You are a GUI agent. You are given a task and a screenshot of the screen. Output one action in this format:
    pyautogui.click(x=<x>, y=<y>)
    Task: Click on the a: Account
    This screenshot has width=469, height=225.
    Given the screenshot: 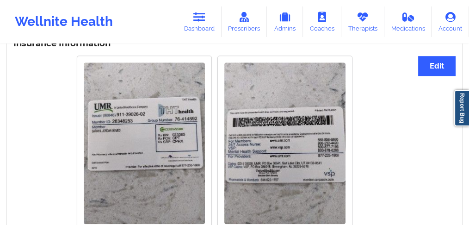 What is the action you would take?
    pyautogui.click(x=450, y=22)
    